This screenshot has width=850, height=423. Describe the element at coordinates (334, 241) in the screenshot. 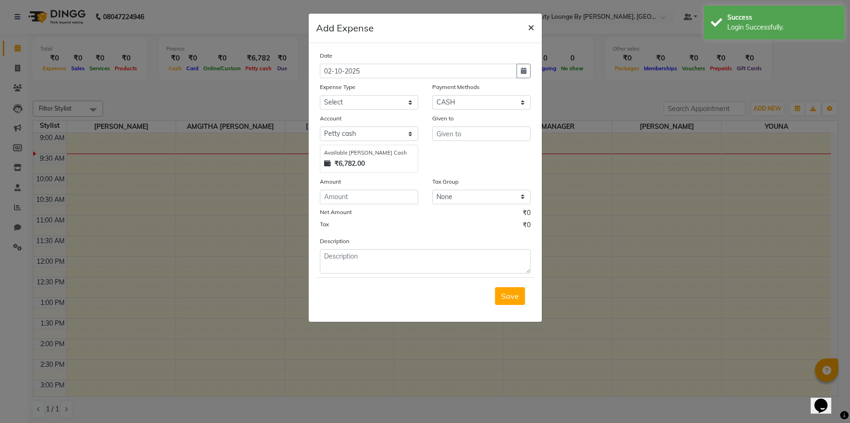

I see `label: Description` at that location.